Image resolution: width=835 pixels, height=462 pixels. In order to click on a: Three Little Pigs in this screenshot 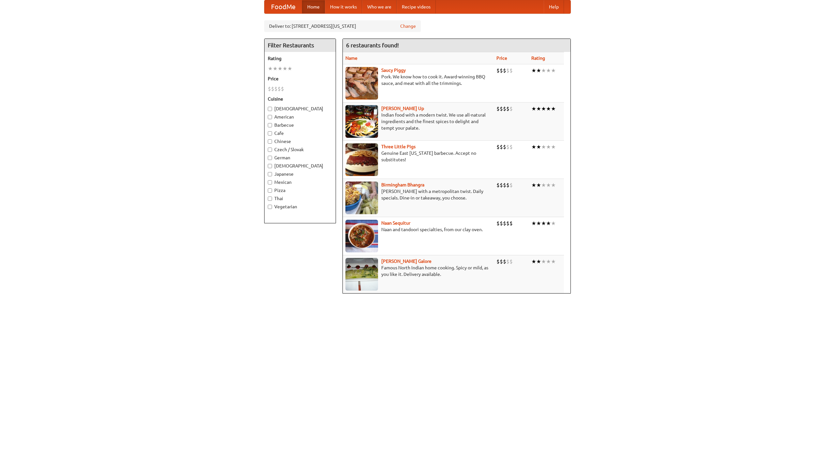, I will do `click(398, 147)`.